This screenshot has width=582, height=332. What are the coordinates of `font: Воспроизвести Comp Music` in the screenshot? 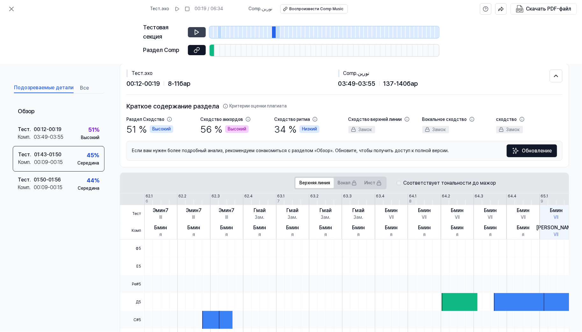 It's located at (317, 9).